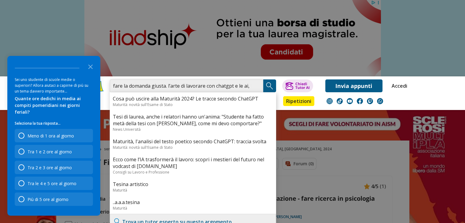 The image size is (465, 223). Describe the element at coordinates (193, 172) in the screenshot. I see `div: Consigli su Lavoro e Professione` at that location.